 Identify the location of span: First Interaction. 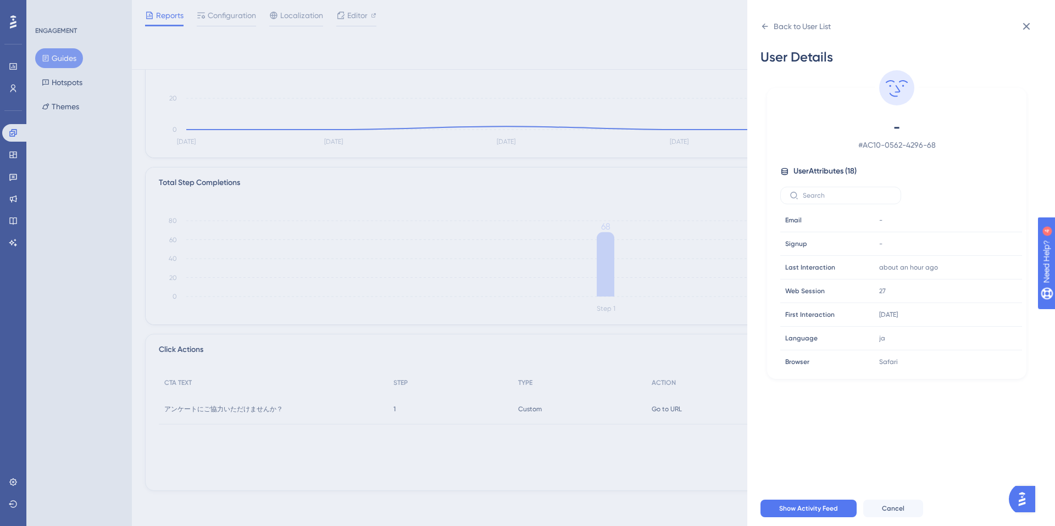
(810, 315).